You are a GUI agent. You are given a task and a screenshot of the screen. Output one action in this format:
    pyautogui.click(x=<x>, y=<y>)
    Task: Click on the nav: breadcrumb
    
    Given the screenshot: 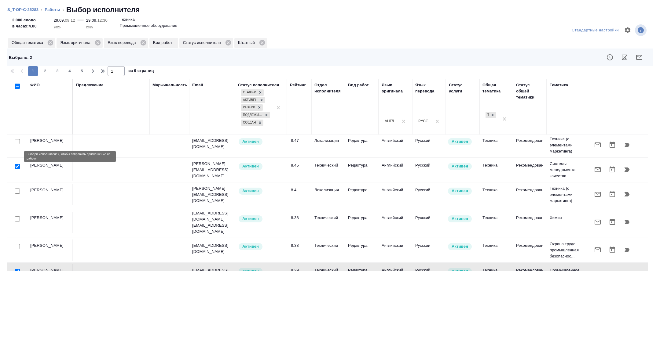 What is the action you would take?
    pyautogui.click(x=330, y=10)
    